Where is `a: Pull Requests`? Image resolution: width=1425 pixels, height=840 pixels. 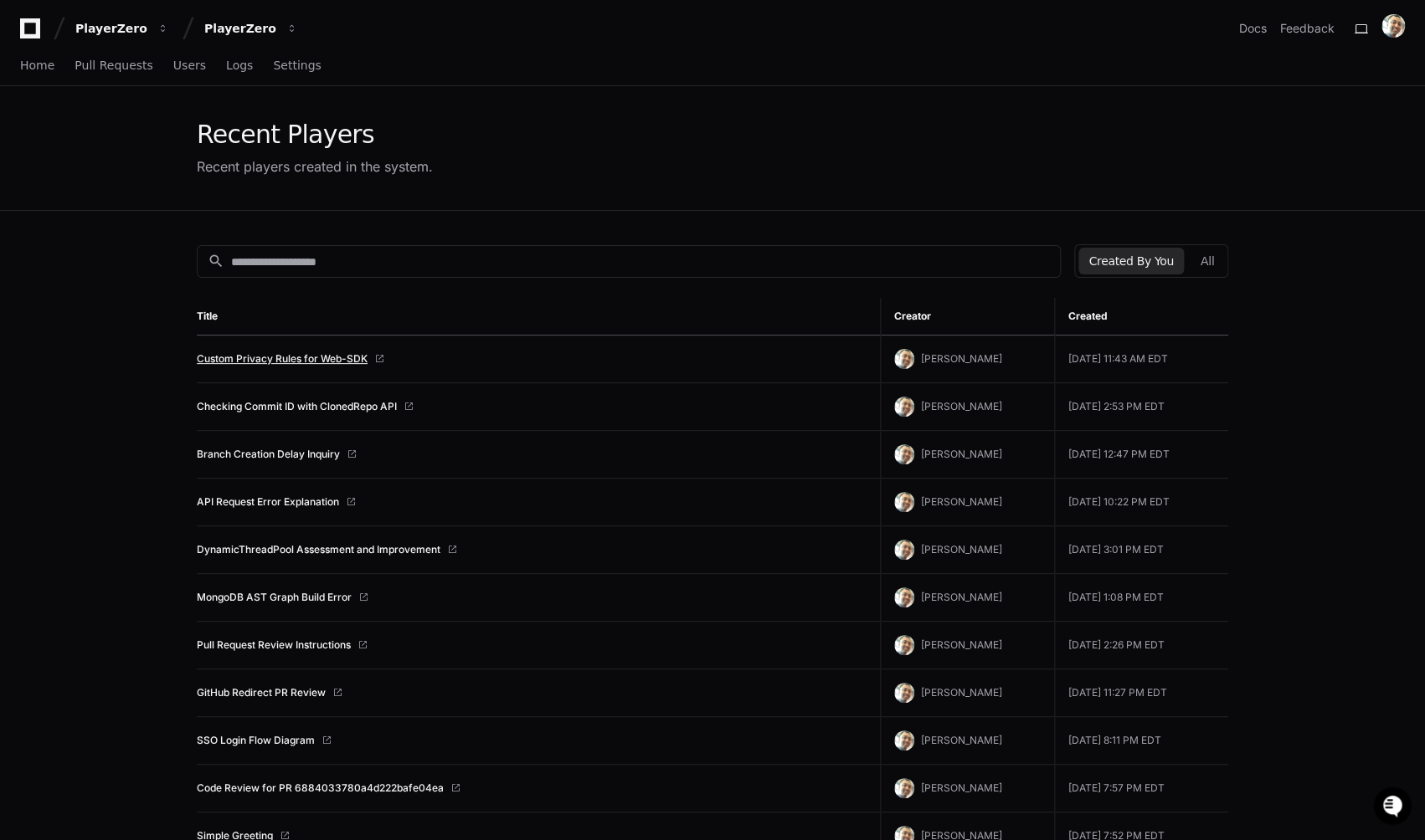 a: Pull Requests is located at coordinates (113, 66).